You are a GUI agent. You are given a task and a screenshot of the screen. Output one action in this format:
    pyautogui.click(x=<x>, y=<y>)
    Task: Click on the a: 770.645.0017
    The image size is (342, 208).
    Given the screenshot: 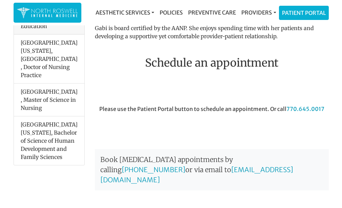 What is the action you would take?
    pyautogui.click(x=305, y=109)
    